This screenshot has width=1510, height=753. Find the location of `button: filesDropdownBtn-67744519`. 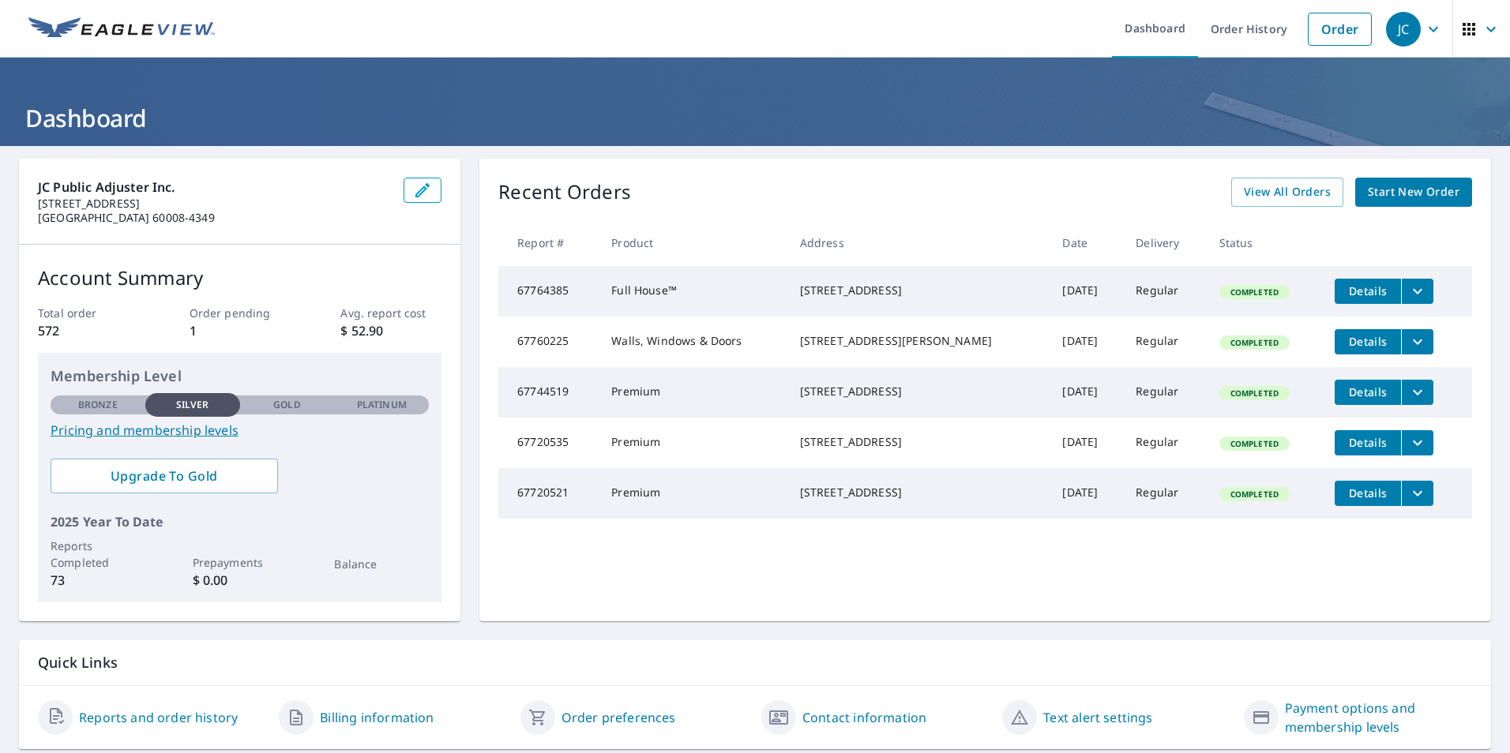

button: filesDropdownBtn-67744519 is located at coordinates (1417, 392).